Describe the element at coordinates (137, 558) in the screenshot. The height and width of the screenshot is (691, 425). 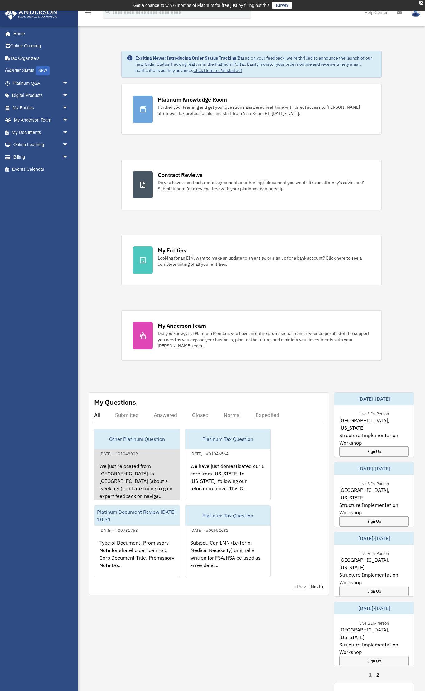
I see `div: Type of Document: Promissory Note for shareholder loan to C Corp Document Title: Promissory Note ...` at that location.